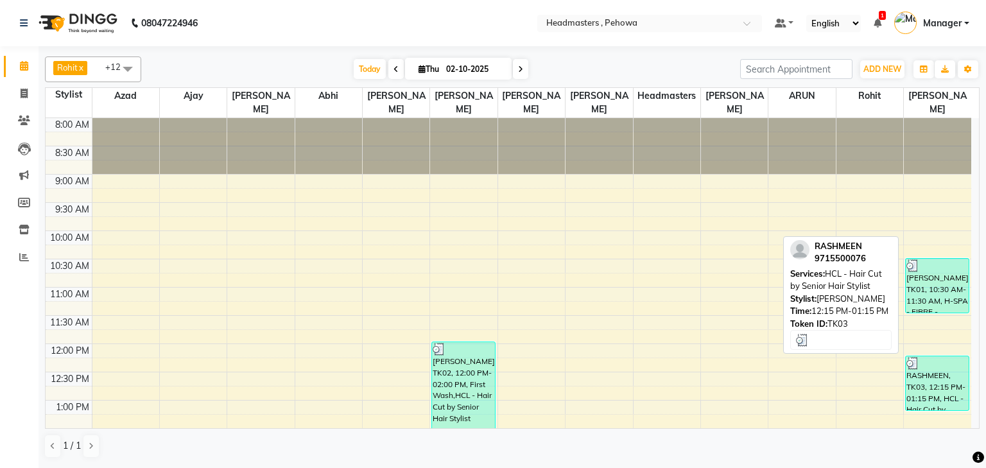 This screenshot has height=468, width=986. I want to click on img: logo, so click(76, 23).